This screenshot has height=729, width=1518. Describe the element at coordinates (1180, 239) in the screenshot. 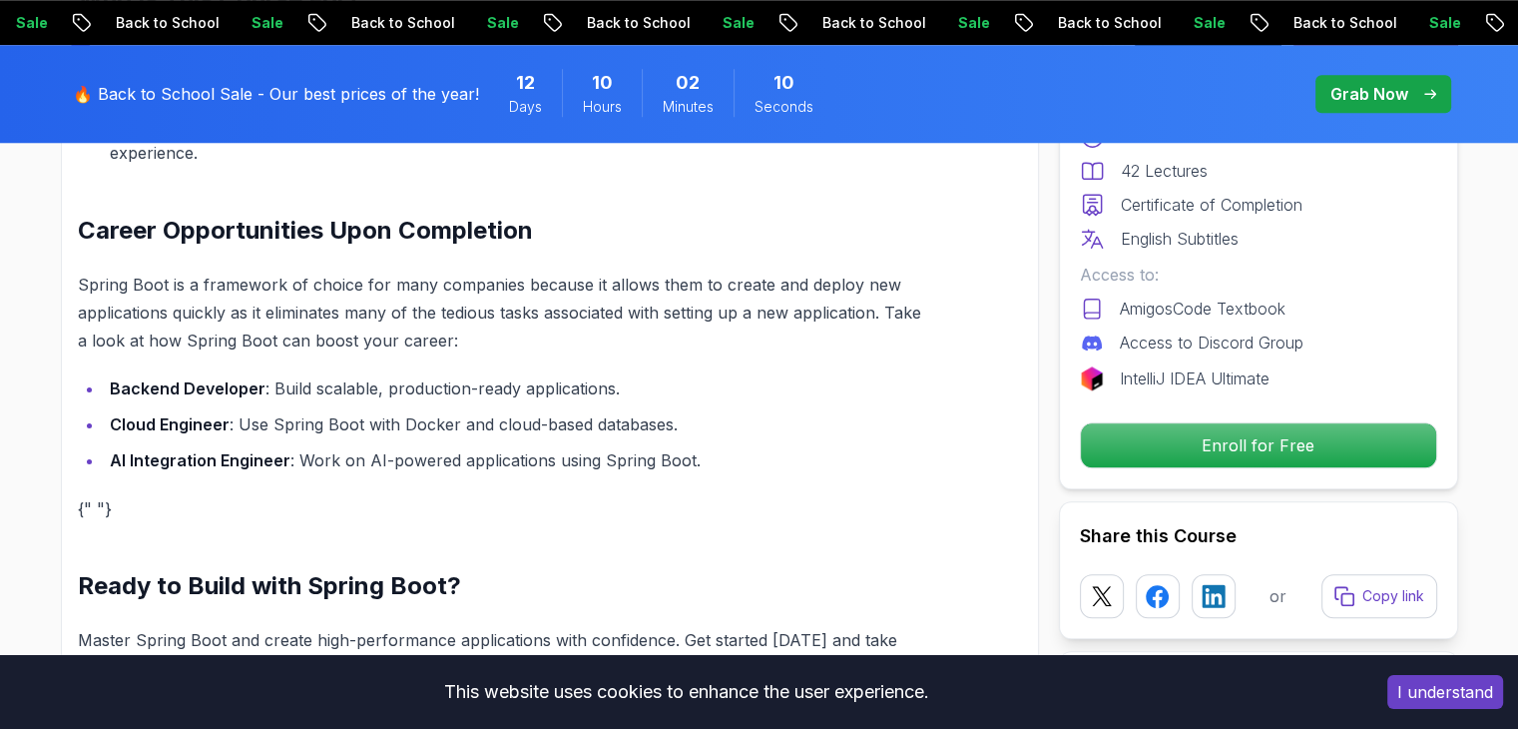

I see `p: English Subtitles` at that location.